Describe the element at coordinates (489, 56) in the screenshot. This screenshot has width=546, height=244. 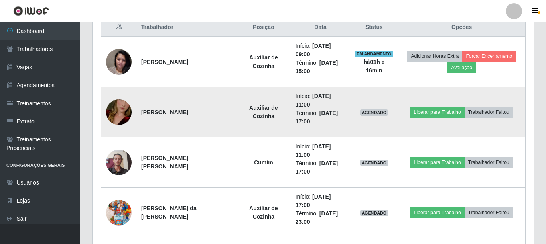
I see `button: Forçar Encerramento` at that location.